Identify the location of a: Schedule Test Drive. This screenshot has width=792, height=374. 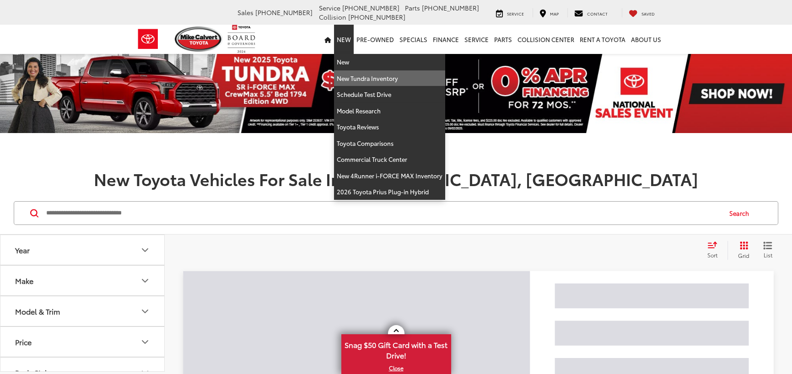
(389, 95).